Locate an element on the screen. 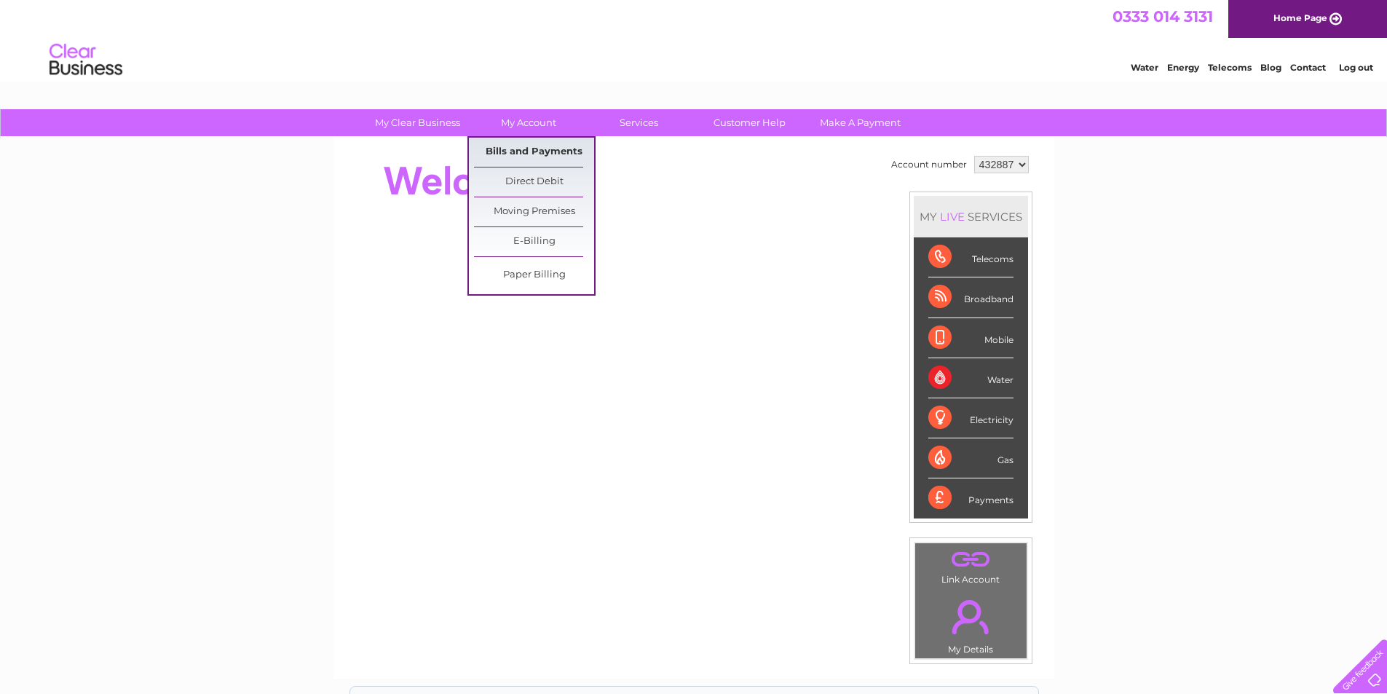 Image resolution: width=1387 pixels, height=694 pixels. div: Gas is located at coordinates (970, 458).